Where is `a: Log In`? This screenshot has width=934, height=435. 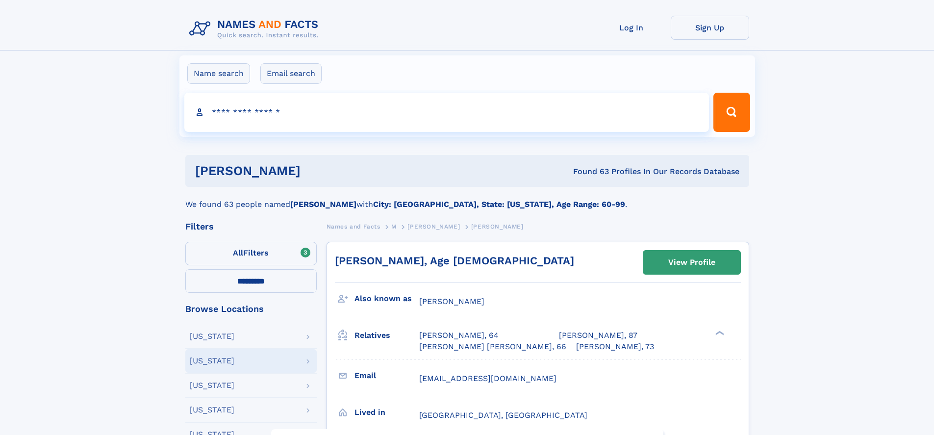 a: Log In is located at coordinates (632, 27).